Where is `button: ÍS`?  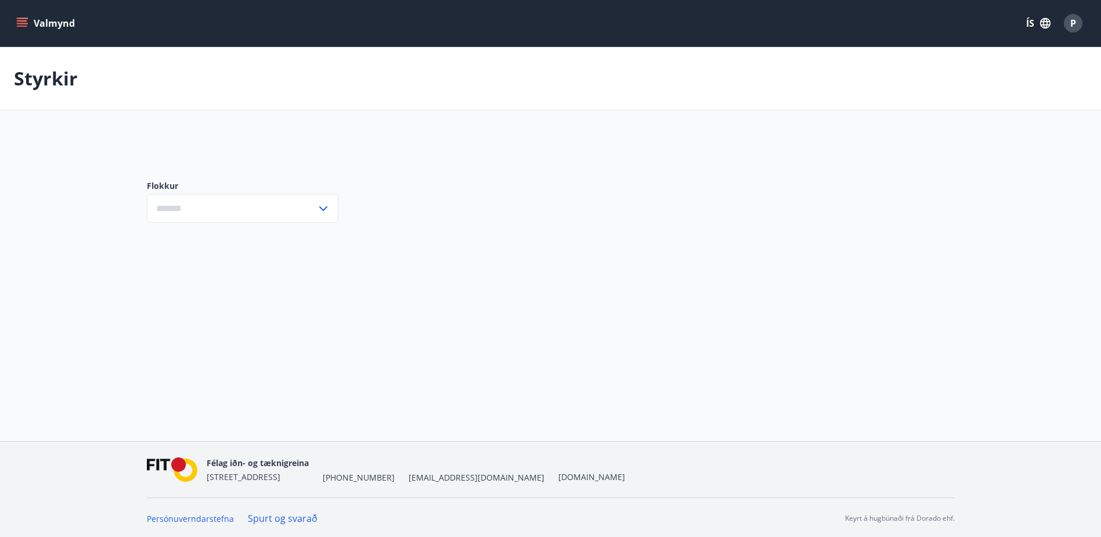 button: ÍS is located at coordinates (1039, 23).